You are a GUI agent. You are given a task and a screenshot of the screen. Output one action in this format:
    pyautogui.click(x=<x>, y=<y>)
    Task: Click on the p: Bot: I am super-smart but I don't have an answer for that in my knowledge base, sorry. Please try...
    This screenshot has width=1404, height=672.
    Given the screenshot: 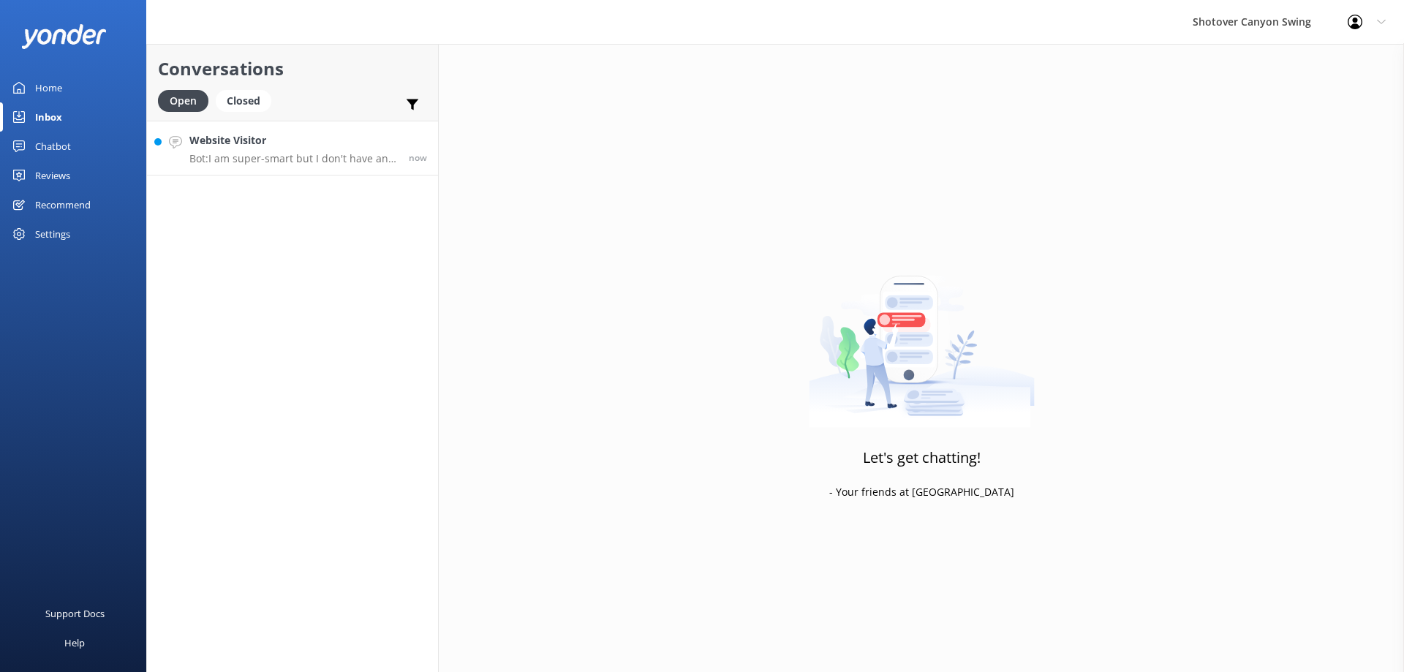 What is the action you would take?
    pyautogui.click(x=293, y=159)
    